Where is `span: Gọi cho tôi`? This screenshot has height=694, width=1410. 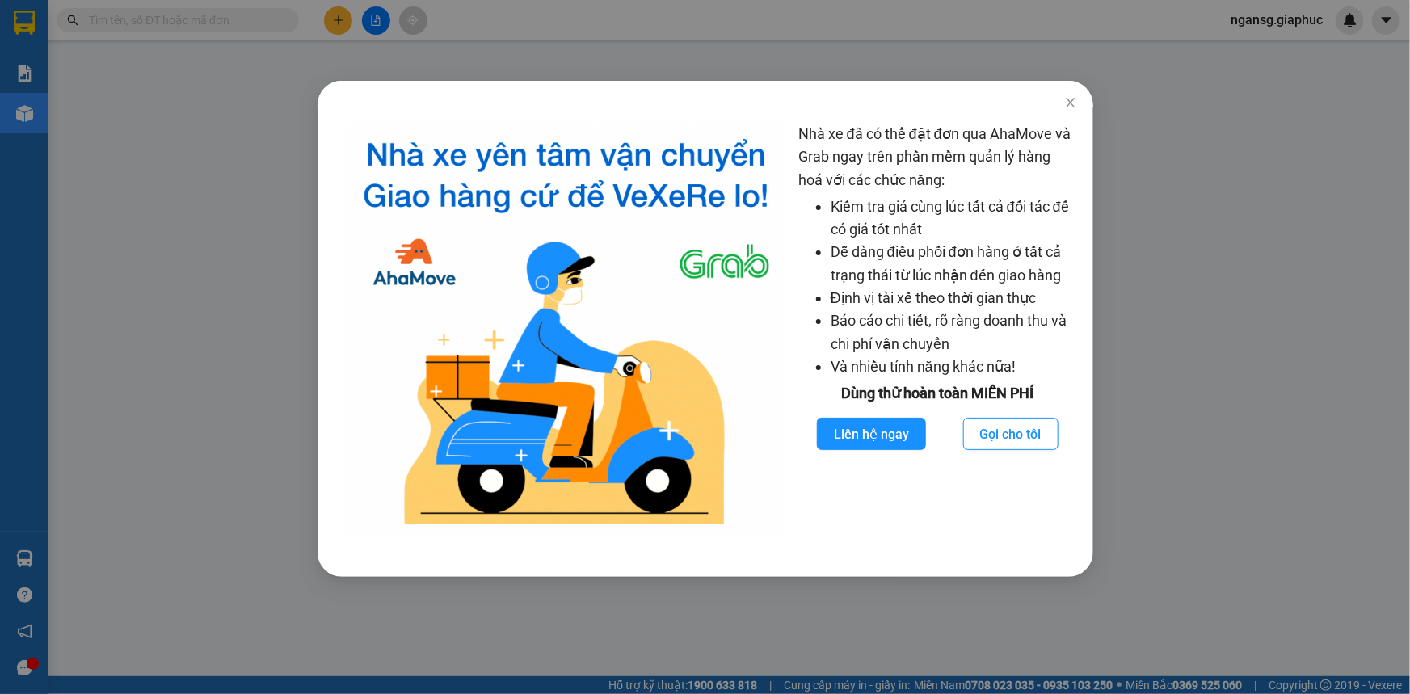
span: Gọi cho tôi is located at coordinates (1010, 434).